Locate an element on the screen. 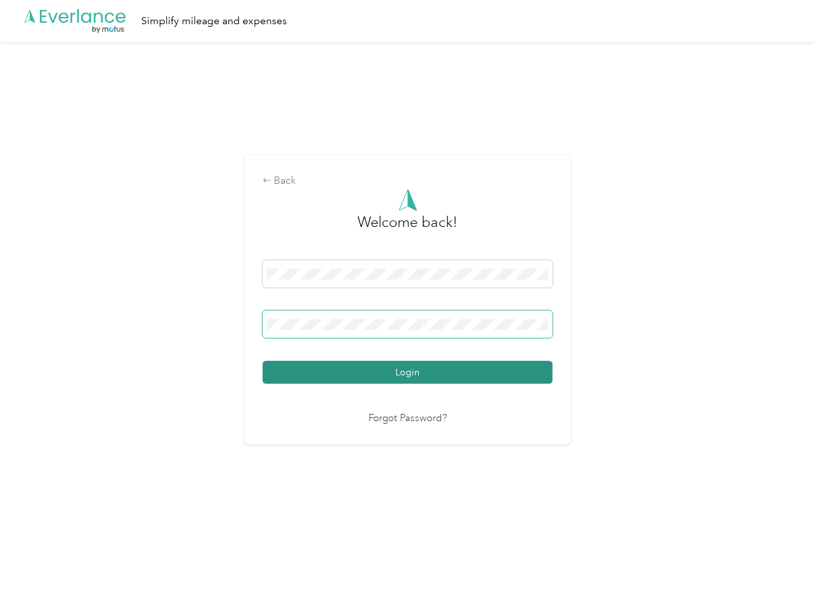 The image size is (822, 599). div: Back is located at coordinates (408, 181).